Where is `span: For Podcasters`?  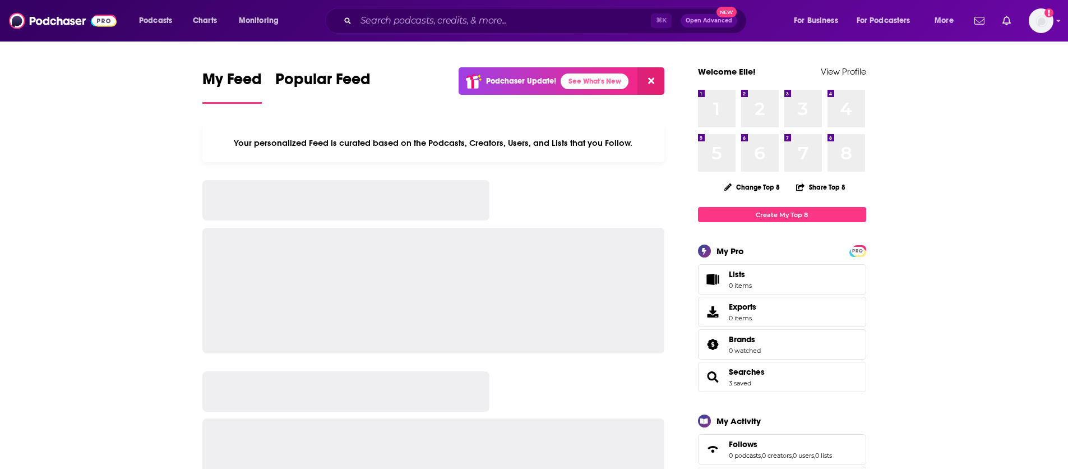
span: For Podcasters is located at coordinates (883, 21).